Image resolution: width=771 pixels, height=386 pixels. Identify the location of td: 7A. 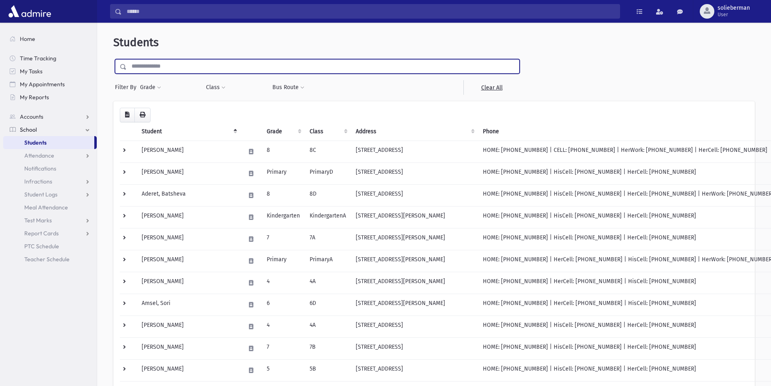
(328, 239).